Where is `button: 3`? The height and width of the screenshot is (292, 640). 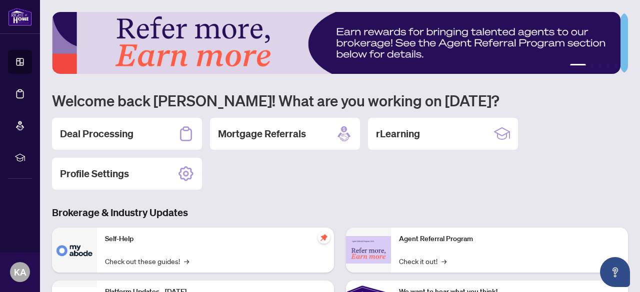 button: 3 is located at coordinates (600, 66).